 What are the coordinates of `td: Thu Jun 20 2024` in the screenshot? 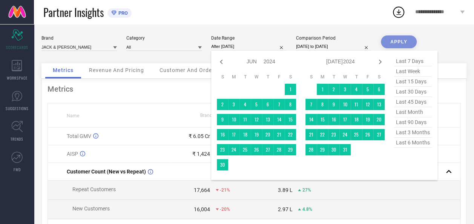 It's located at (267, 134).